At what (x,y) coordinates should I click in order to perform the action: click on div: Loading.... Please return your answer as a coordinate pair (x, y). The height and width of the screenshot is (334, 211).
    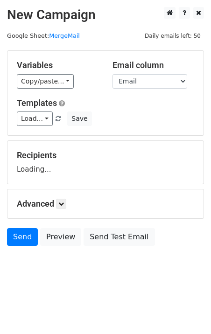
    Looking at the image, I should click on (106, 163).